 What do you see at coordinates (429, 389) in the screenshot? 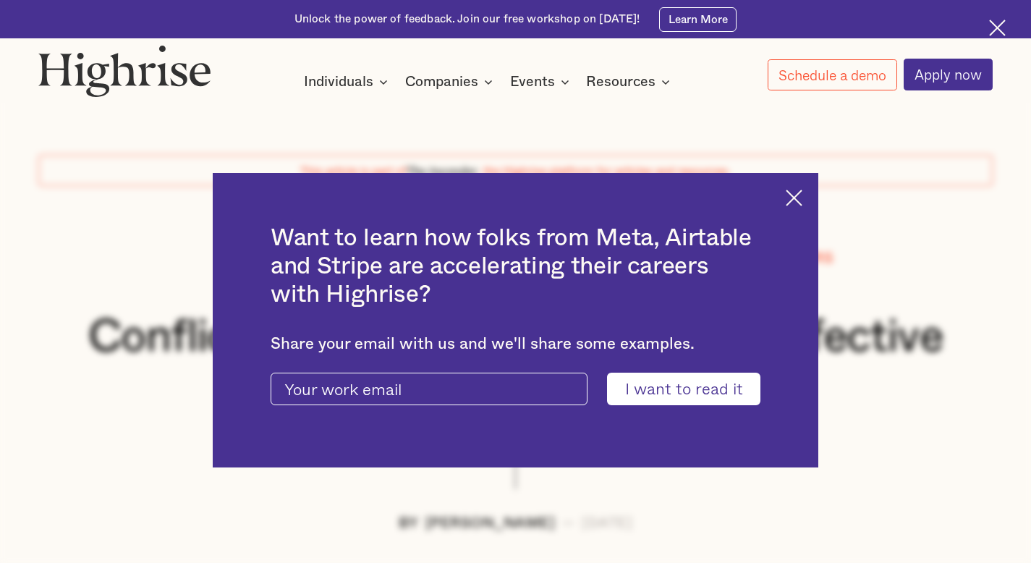
I see `input: Your work email` at bounding box center [429, 389].